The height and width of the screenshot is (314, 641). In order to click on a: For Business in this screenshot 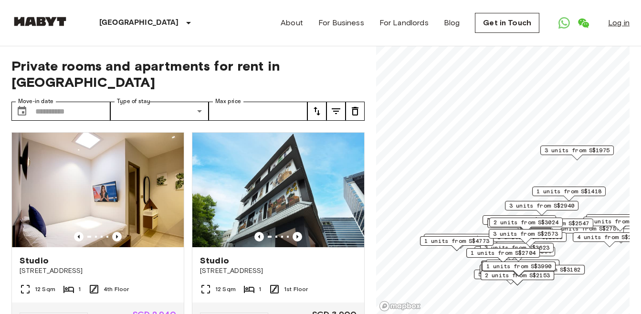, I will do `click(341, 23)`.